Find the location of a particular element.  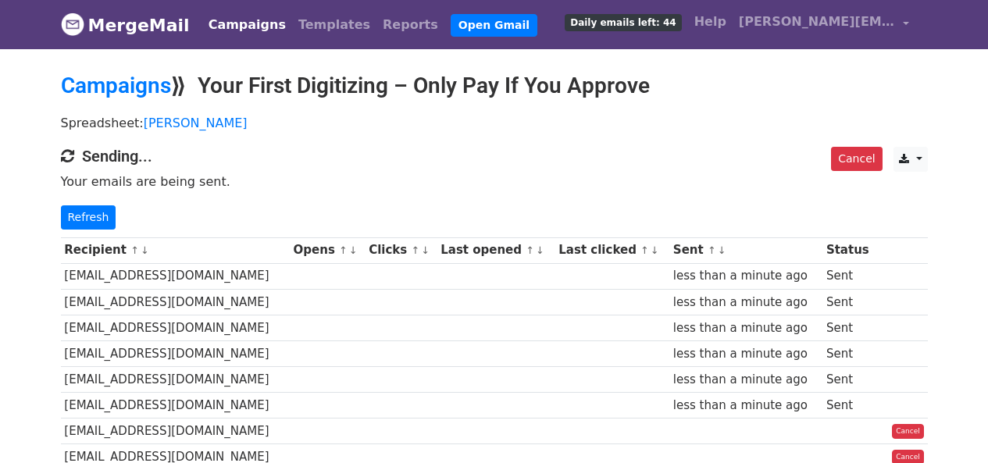

a: MergeMail is located at coordinates (125, 25).